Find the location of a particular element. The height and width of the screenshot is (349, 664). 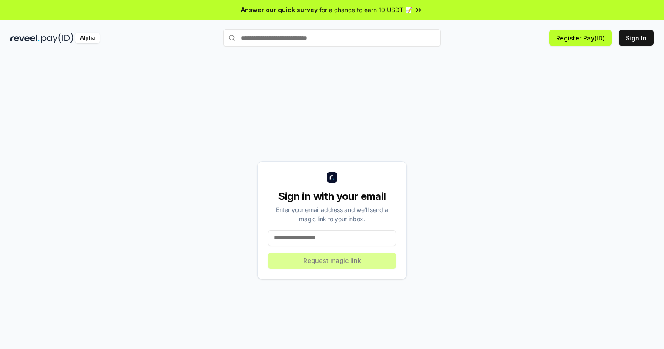

span: for a chance to earn 10 USDT 📝 is located at coordinates (366, 10).